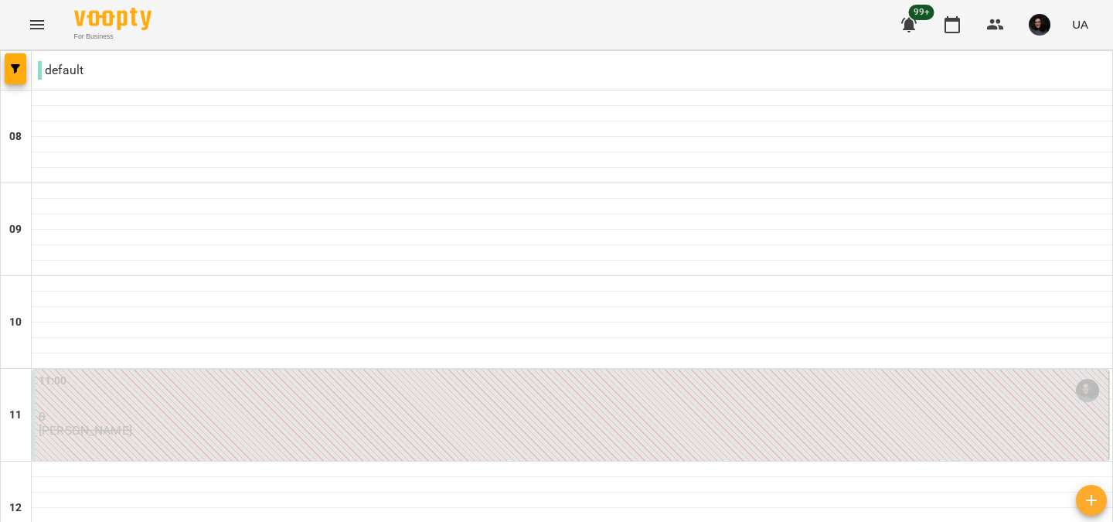 The width and height of the screenshot is (1113, 522). What do you see at coordinates (572, 416) in the screenshot?
I see `p: 0` at bounding box center [572, 416].